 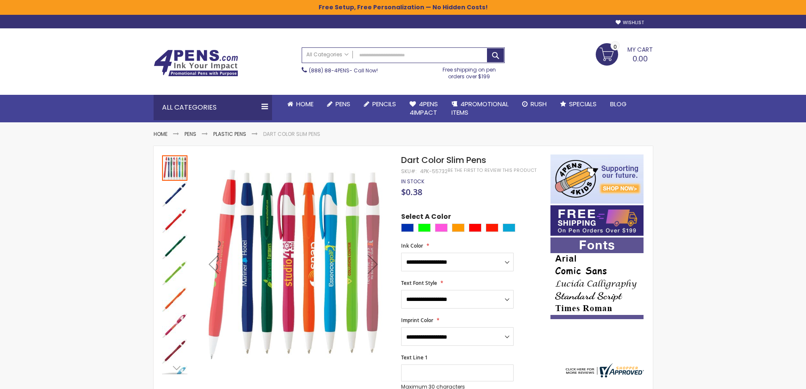 What do you see at coordinates (423, 108) in the screenshot?
I see `a: 4Pens4impact` at bounding box center [423, 108].